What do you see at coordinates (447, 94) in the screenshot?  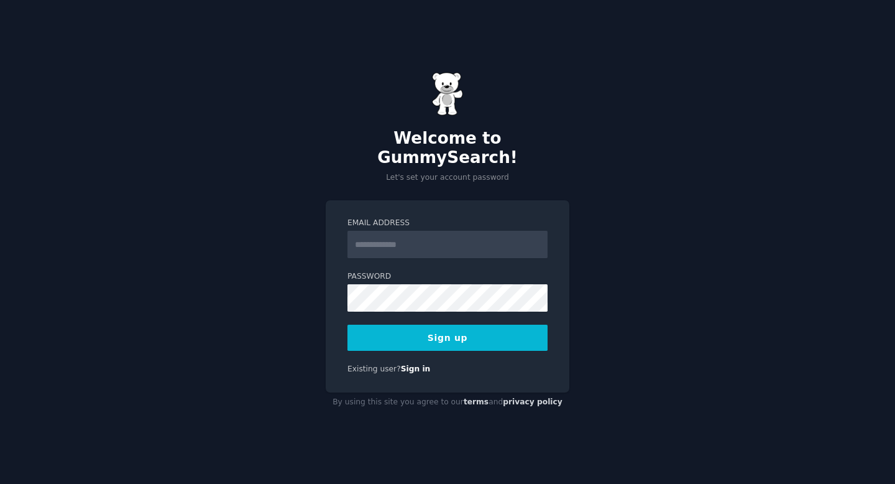 I see `img: Gummy Bear` at bounding box center [447, 94].